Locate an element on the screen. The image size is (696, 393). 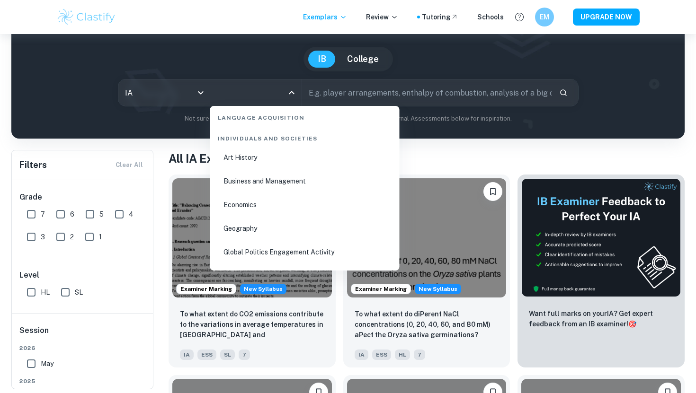
p: Want full marks on your IA ? Get expert feedback from an IB examiner! is located at coordinates (601, 319).